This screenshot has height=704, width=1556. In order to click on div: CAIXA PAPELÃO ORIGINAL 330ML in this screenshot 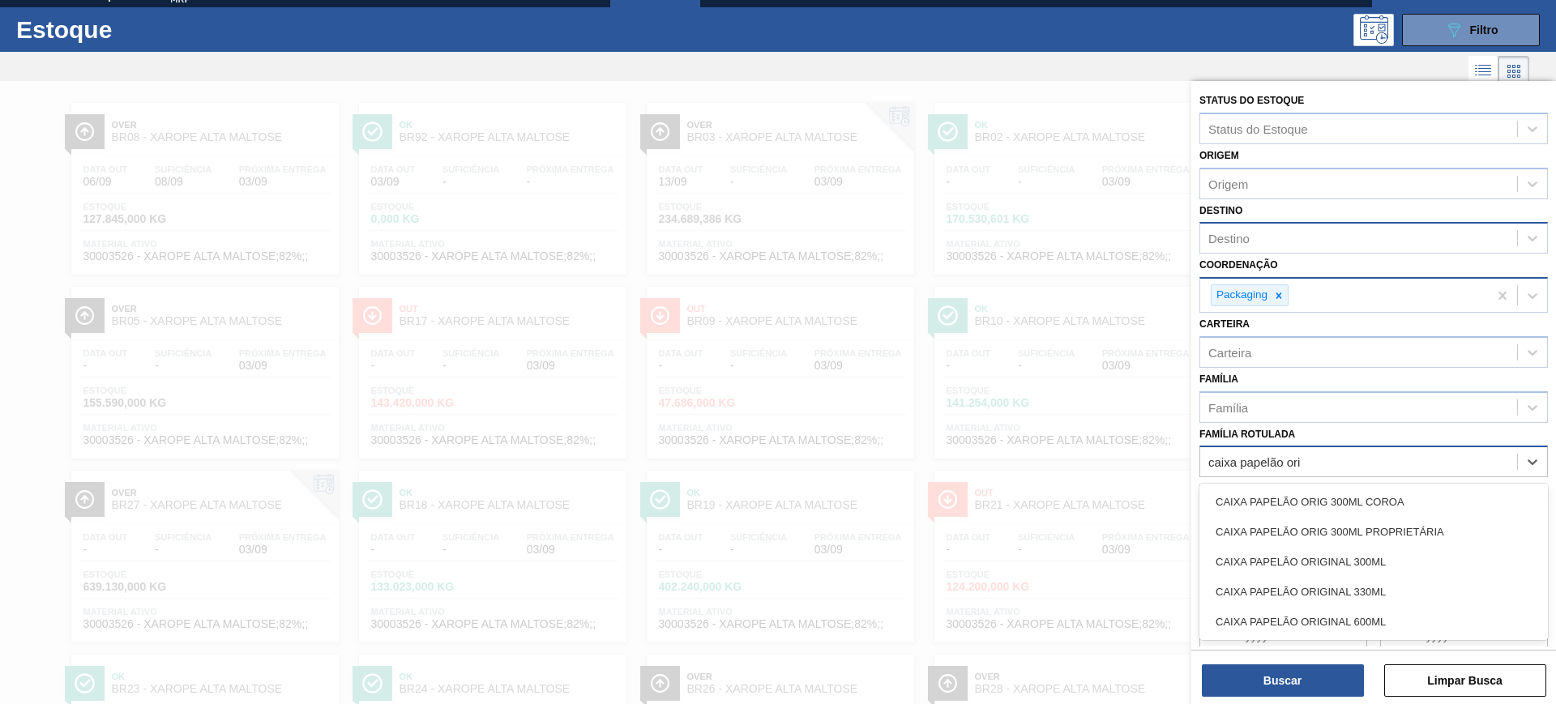, I will do `click(1373, 591)`.